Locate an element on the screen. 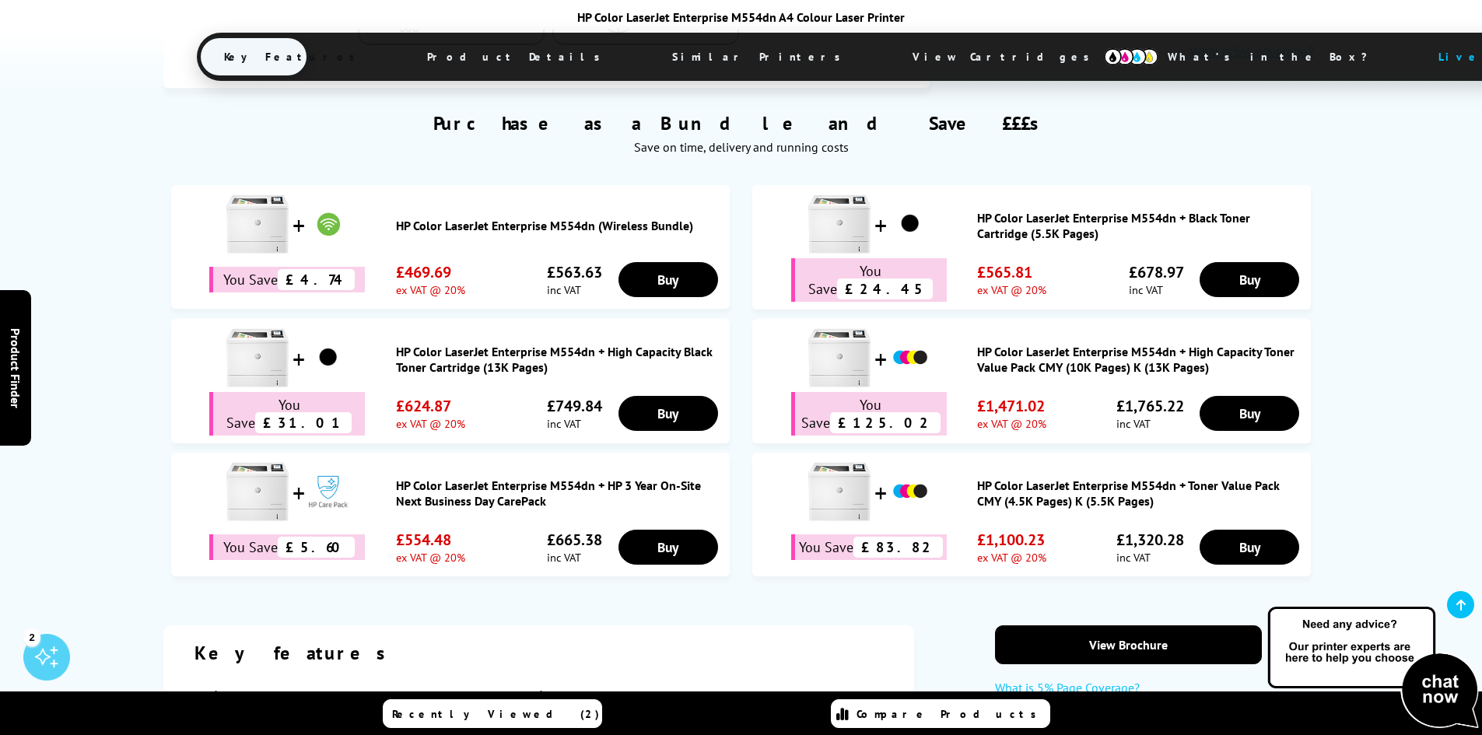 The width and height of the screenshot is (1482, 735). span: £83.82 is located at coordinates (898, 547).